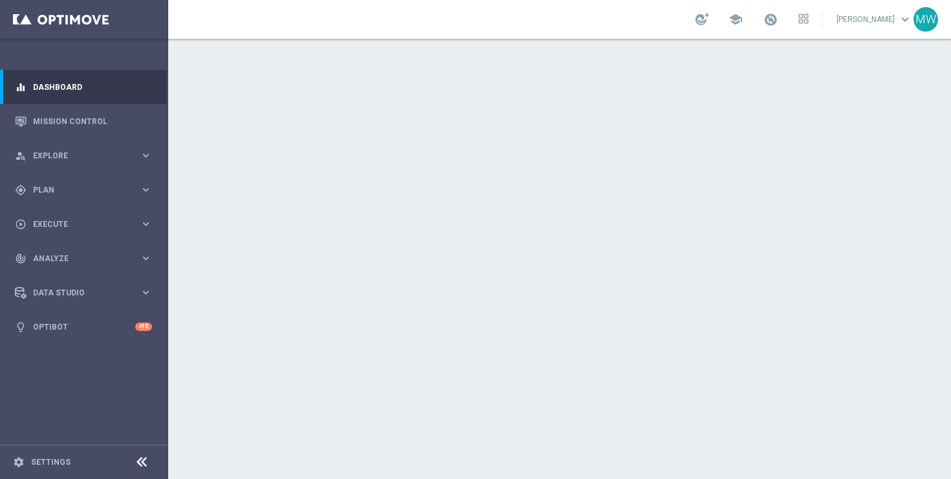 The width and height of the screenshot is (951, 479). I want to click on i: equalizer, so click(21, 87).